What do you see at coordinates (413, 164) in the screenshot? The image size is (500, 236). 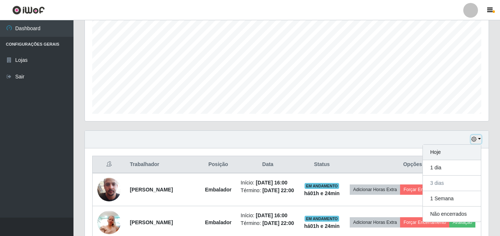 I see `th: Opções` at bounding box center [413, 164].